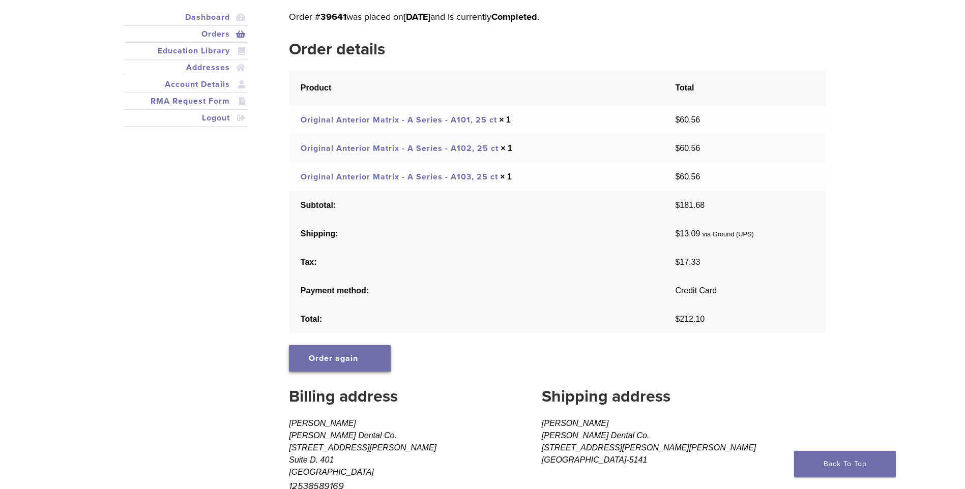 The height and width of the screenshot is (489, 965). Describe the element at coordinates (399, 120) in the screenshot. I see `a: Original Anterior Matrix - A Series - A101, 25 ct` at that location.